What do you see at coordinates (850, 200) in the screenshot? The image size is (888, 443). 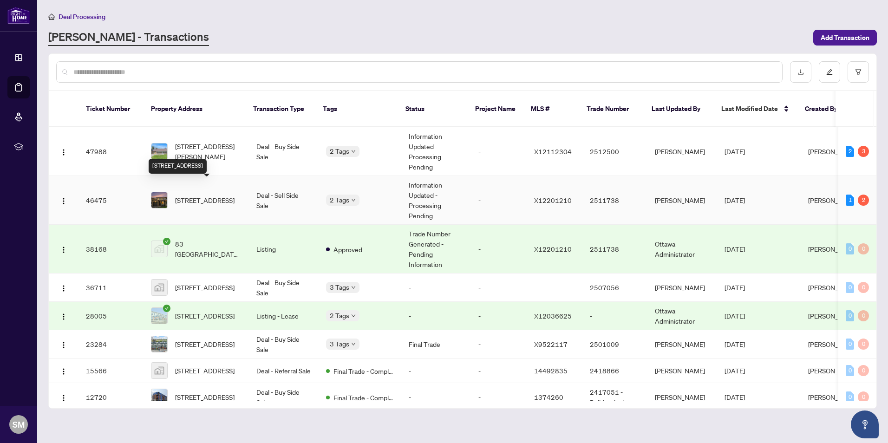 I see `div: 1` at bounding box center [850, 200].